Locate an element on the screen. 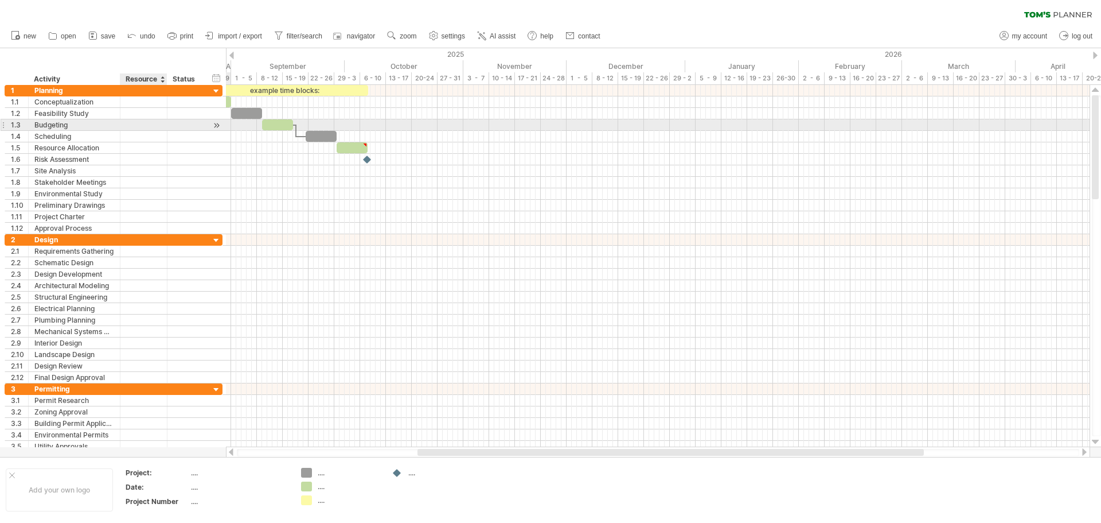 The height and width of the screenshot is (523, 1101). a: print is located at coordinates (181, 36).